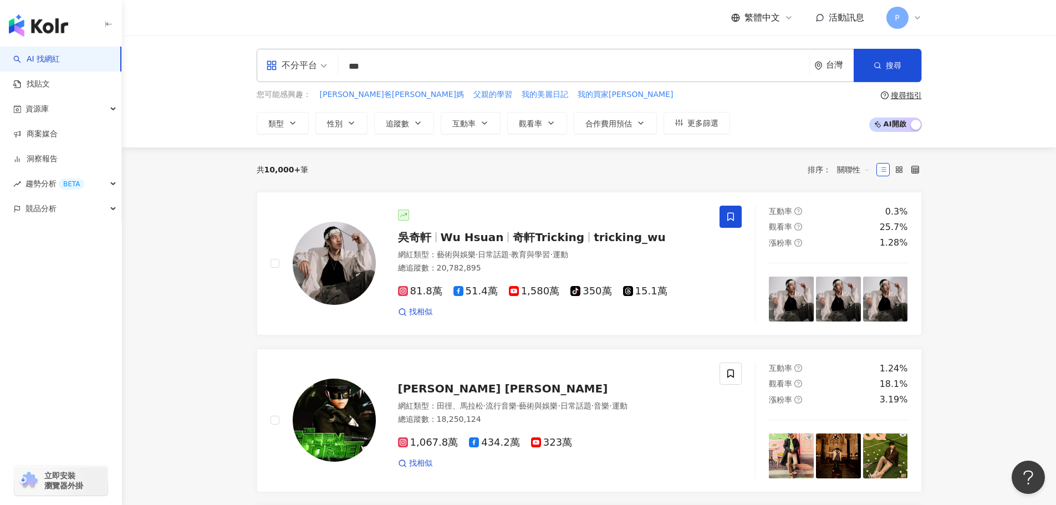 The height and width of the screenshot is (505, 1056). I want to click on button: 我的美麗日記, so click(545, 95).